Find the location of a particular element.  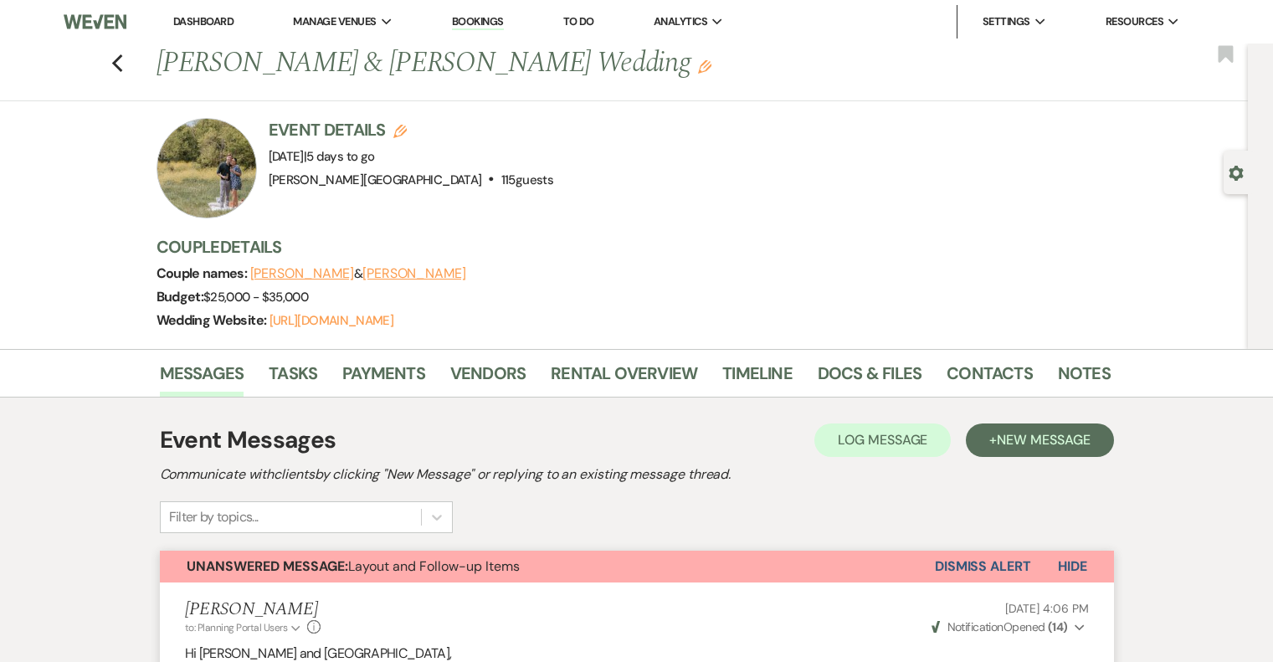

span: Budget: is located at coordinates (180, 296).